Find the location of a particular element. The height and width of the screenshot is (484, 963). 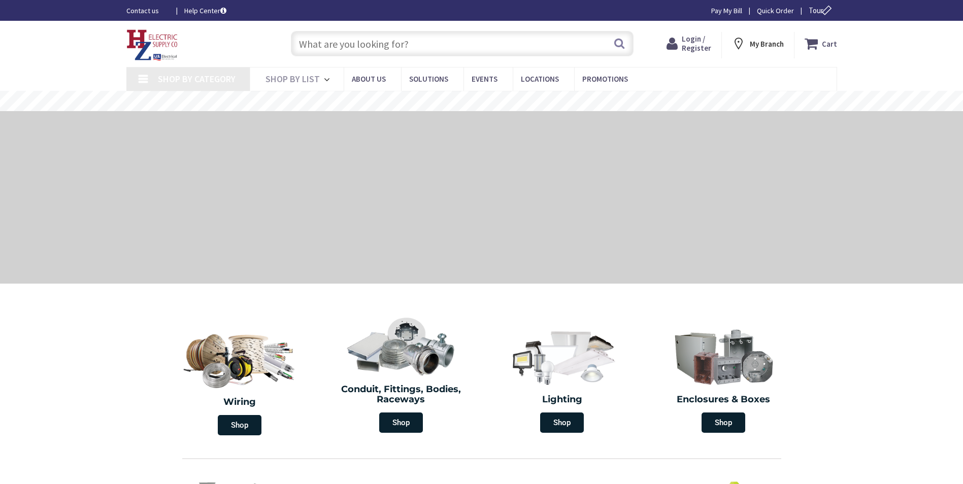

h2: Wiring is located at coordinates (240, 403).